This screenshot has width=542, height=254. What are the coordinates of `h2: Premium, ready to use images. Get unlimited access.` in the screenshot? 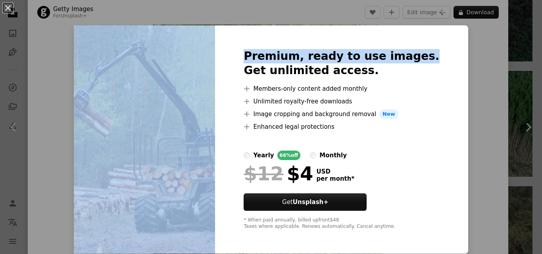 It's located at (341, 63).